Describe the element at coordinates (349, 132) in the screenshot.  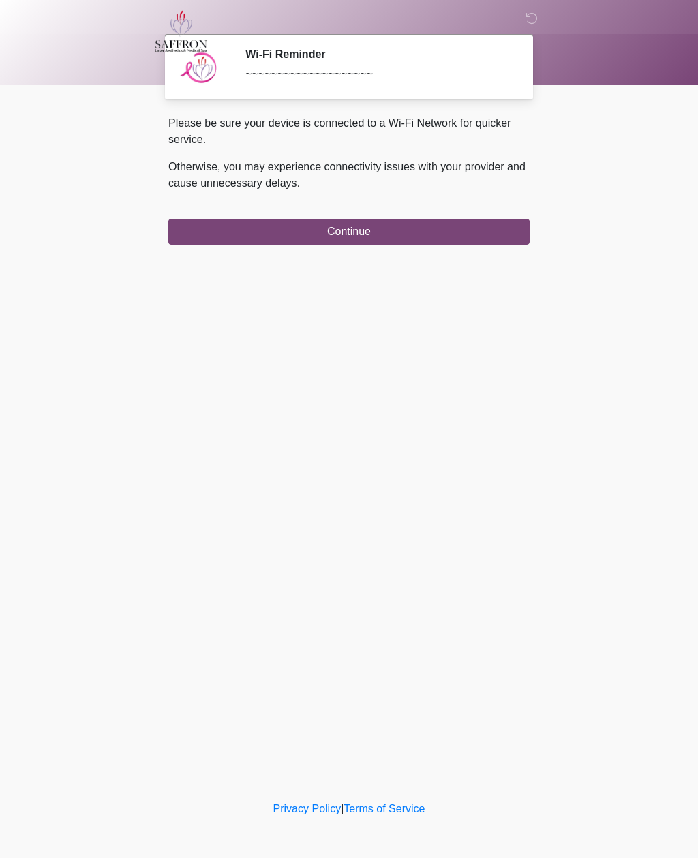
I see `p: Please be sure your device is connected to a Wi-Fi Network for quicker service.` at that location.